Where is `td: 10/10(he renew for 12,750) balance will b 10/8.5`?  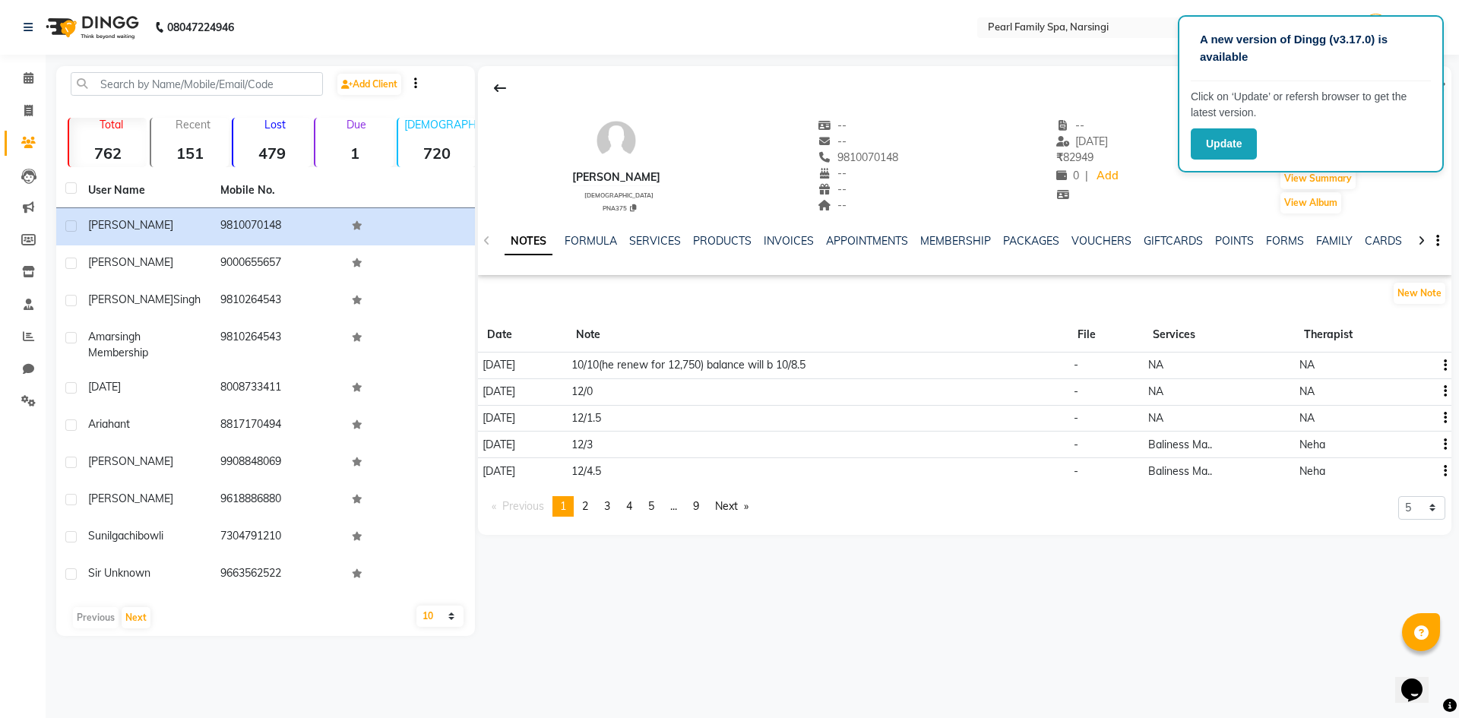 td: 10/10(he renew for 12,750) balance will b 10/8.5 is located at coordinates (818, 366).